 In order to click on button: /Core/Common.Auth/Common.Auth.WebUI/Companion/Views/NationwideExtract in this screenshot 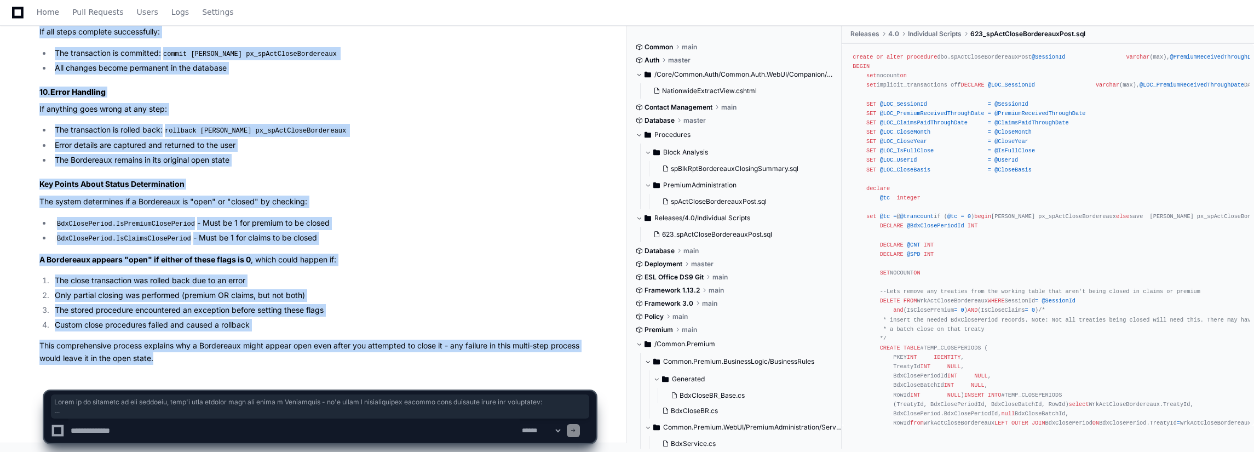, I will do `click(735, 74)`.